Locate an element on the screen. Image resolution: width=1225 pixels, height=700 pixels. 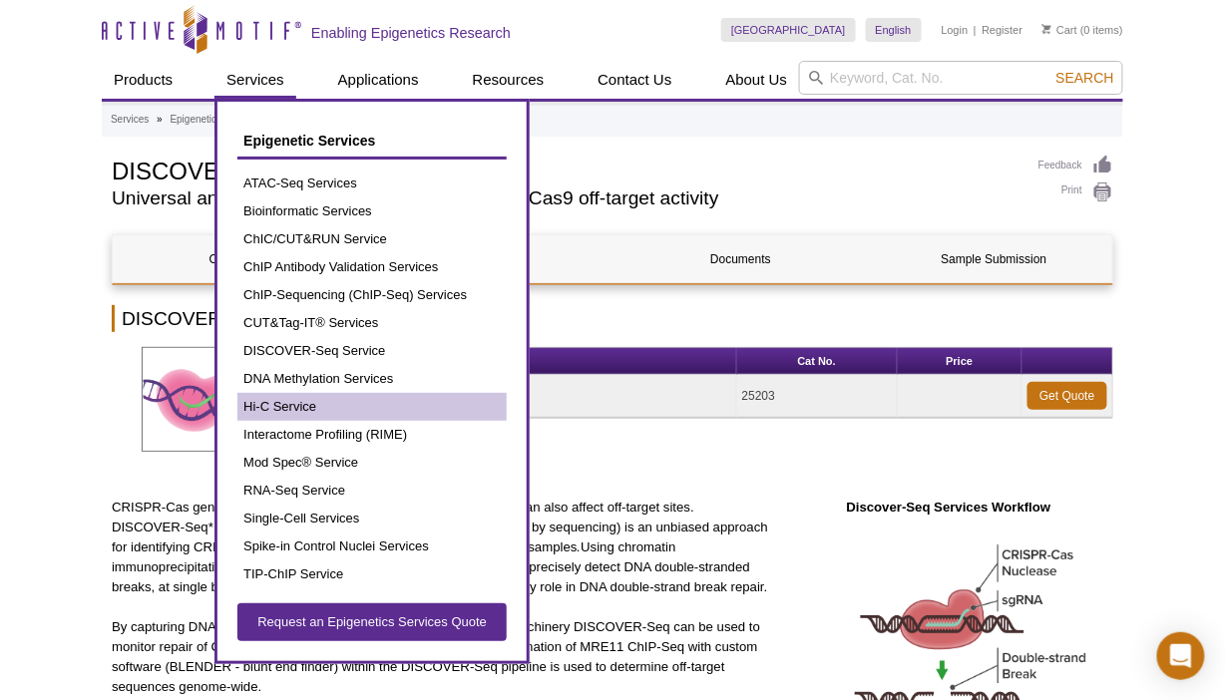
input: Keyword, Cat. No. is located at coordinates (960, 78).